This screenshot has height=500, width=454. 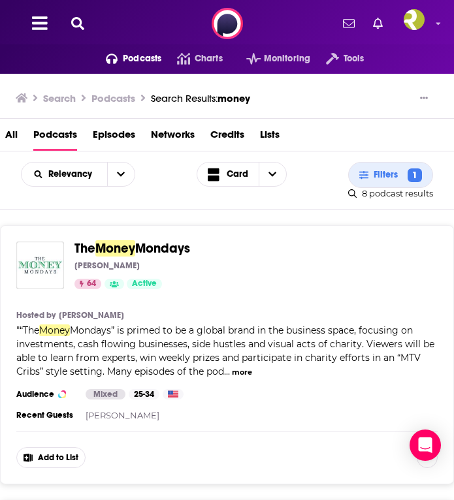 I want to click on a: Credits, so click(x=227, y=137).